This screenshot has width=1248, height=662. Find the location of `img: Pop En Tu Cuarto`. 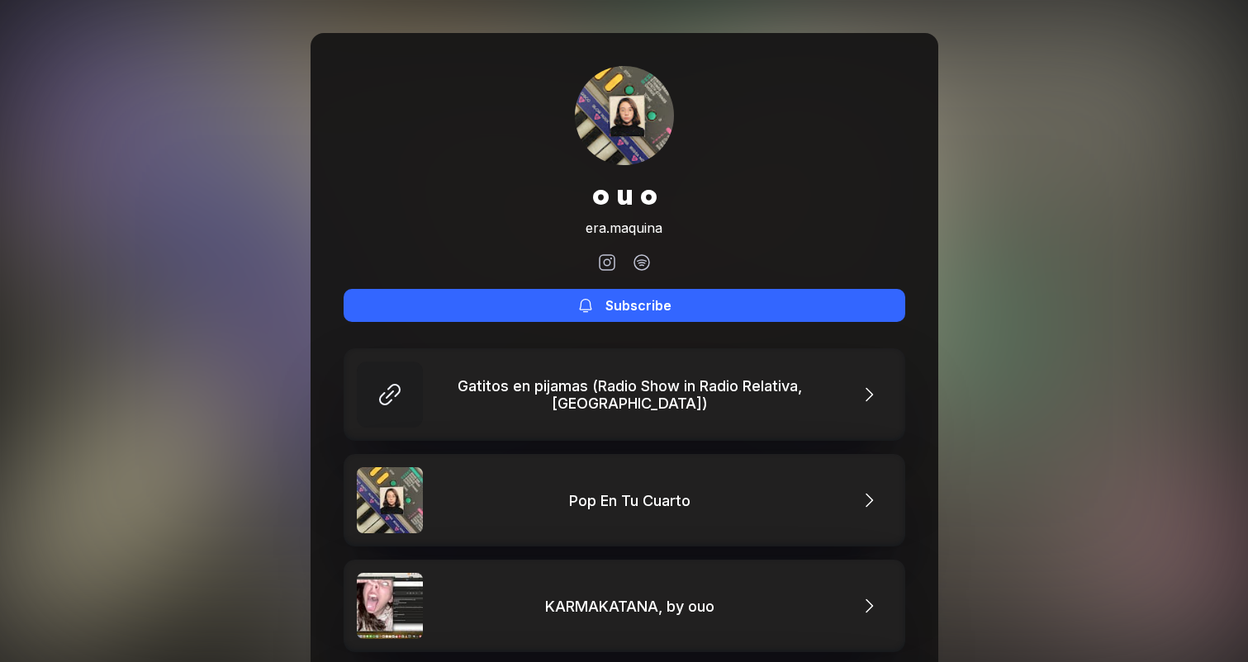

img: Pop En Tu Cuarto is located at coordinates (390, 500).